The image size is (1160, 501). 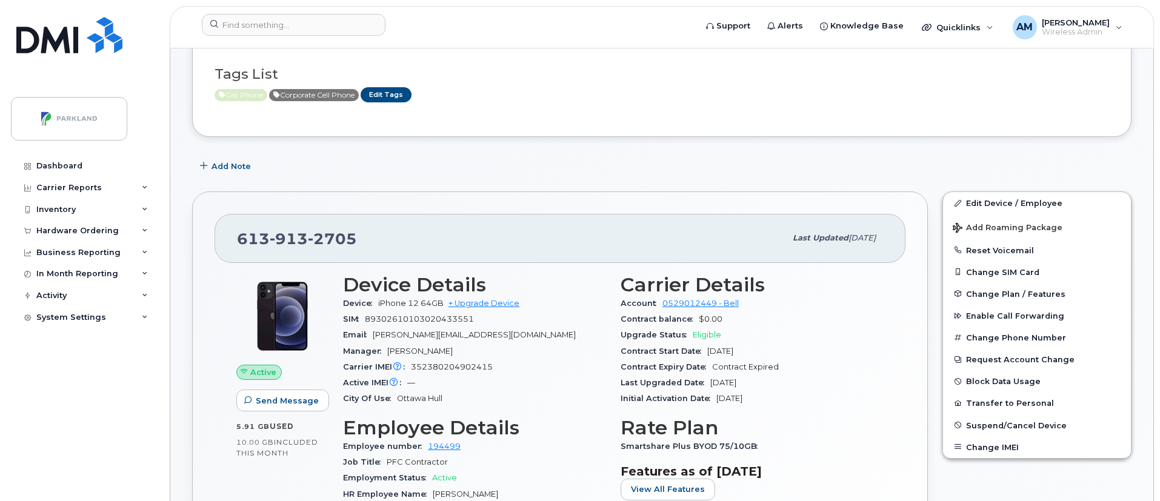 What do you see at coordinates (297, 239) in the screenshot?
I see `span: 613` at bounding box center [297, 239].